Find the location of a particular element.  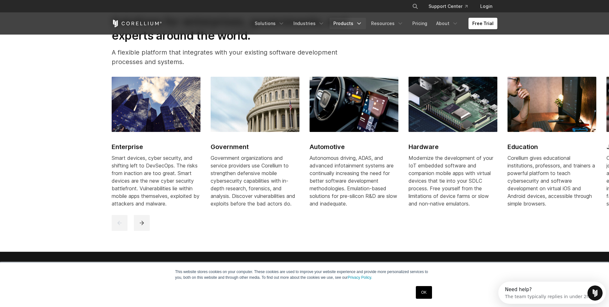

a: Resources is located at coordinates (387, 23).